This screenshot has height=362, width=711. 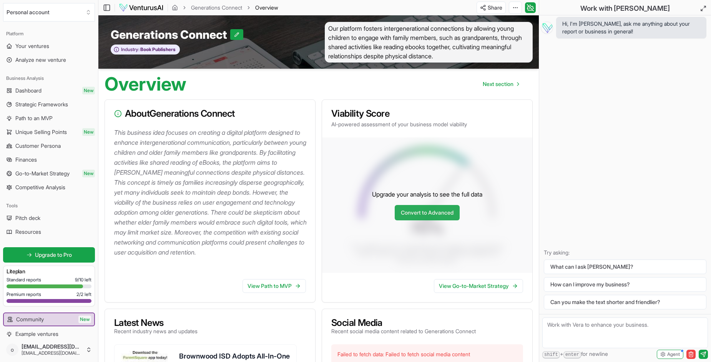 I want to click on a: Competitive Analysis, so click(x=49, y=188).